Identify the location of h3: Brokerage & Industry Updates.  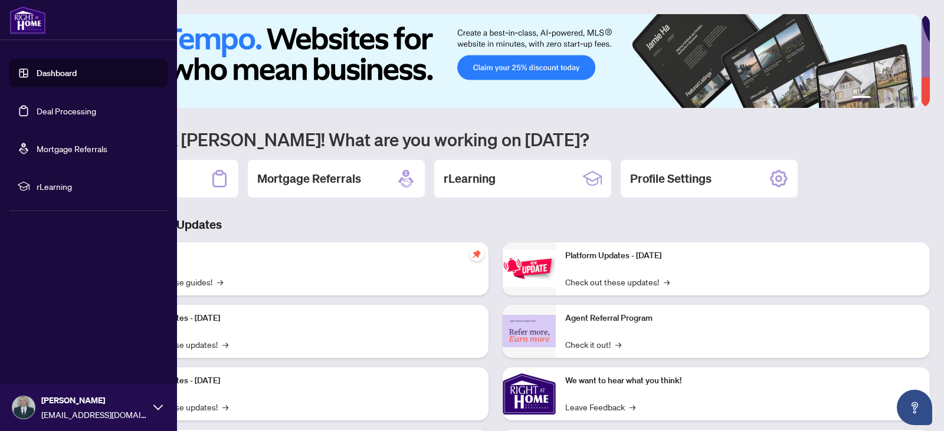
(495, 225).